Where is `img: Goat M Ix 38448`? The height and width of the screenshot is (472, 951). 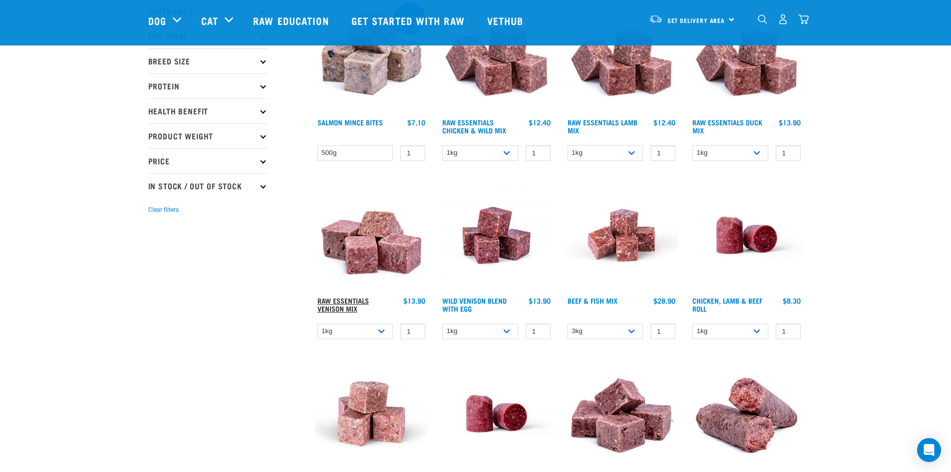
img: Goat M Ix 38448 is located at coordinates (372, 413).